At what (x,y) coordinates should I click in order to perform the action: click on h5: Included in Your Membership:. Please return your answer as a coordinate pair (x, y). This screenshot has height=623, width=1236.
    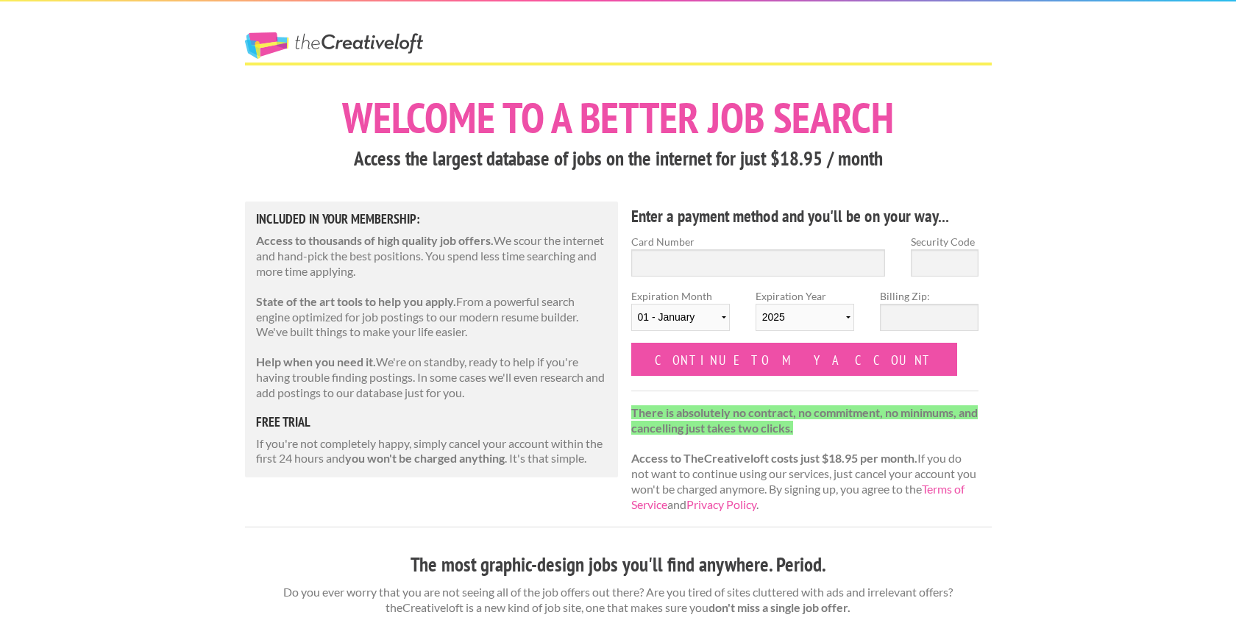
    Looking at the image, I should click on (432, 219).